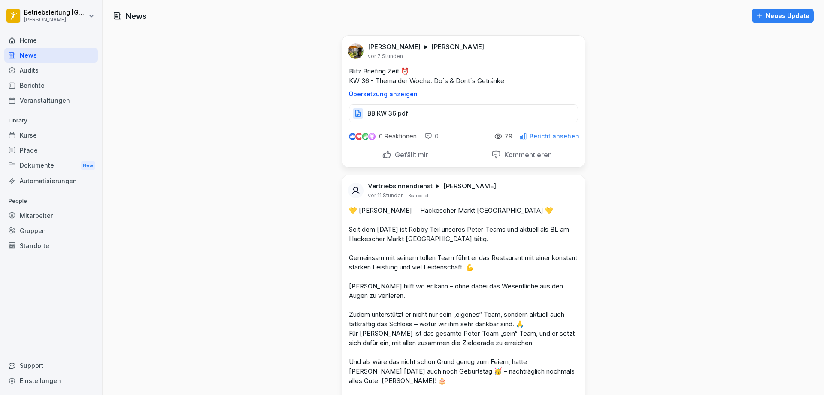 The width and height of the screenshot is (824, 395). What do you see at coordinates (51, 135) in the screenshot?
I see `a: Kurse` at bounding box center [51, 135].